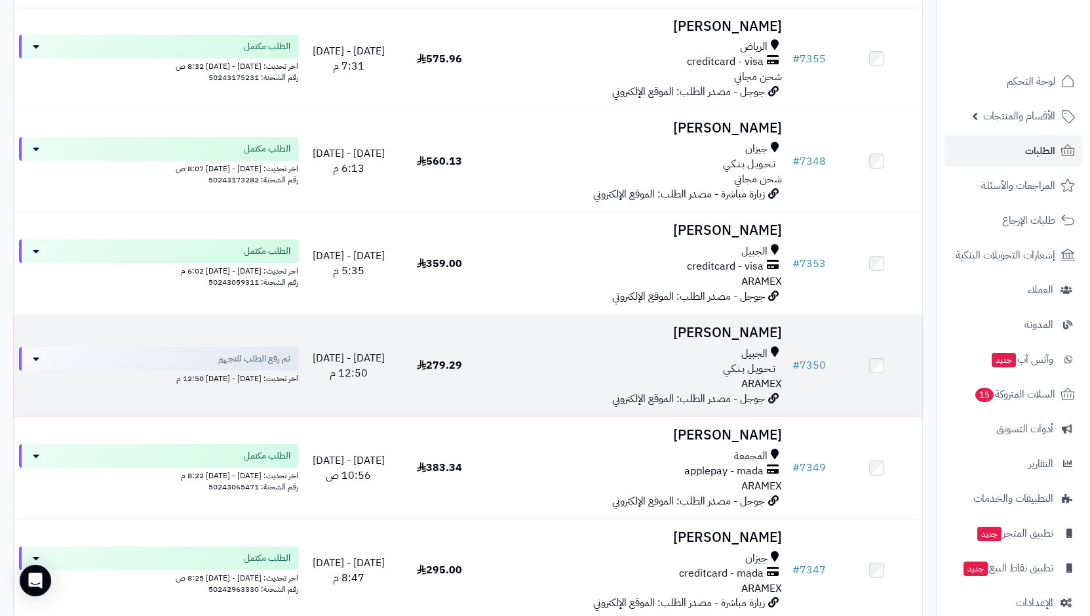 The height and width of the screenshot is (616, 1090). I want to click on span: رقم الشحنة: 50243175231, so click(253, 77).